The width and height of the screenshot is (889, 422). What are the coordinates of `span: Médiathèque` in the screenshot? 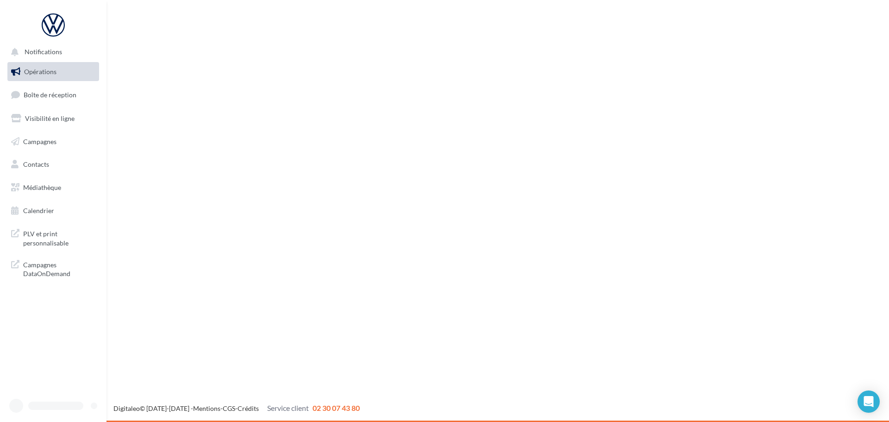 It's located at (42, 187).